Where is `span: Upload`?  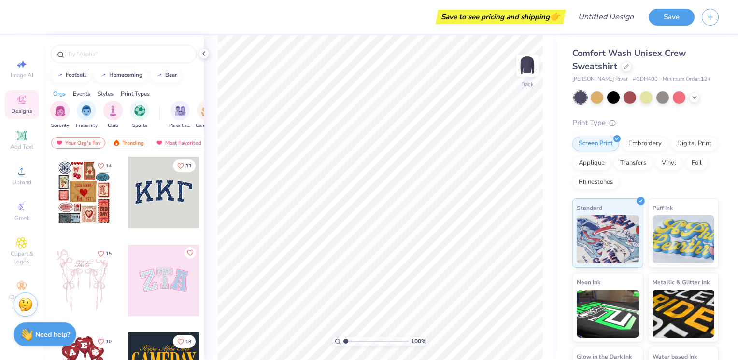 span: Upload is located at coordinates (22, 182).